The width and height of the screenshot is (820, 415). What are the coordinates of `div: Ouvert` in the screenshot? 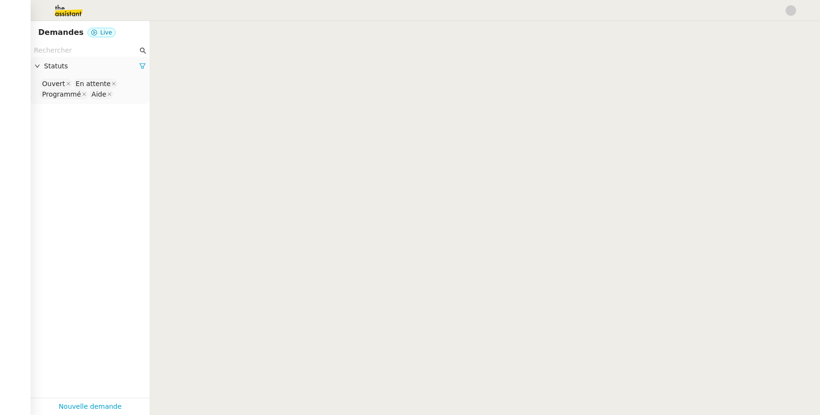 It's located at (54, 84).